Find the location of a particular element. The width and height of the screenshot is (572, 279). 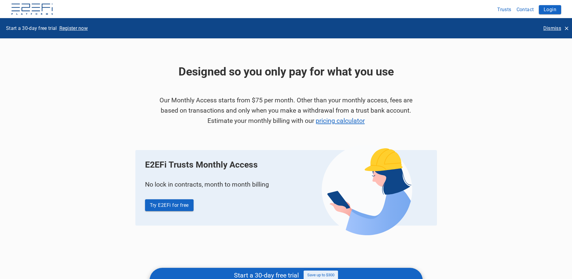

h5: No lock in contracts, month to month billing is located at coordinates (207, 184).